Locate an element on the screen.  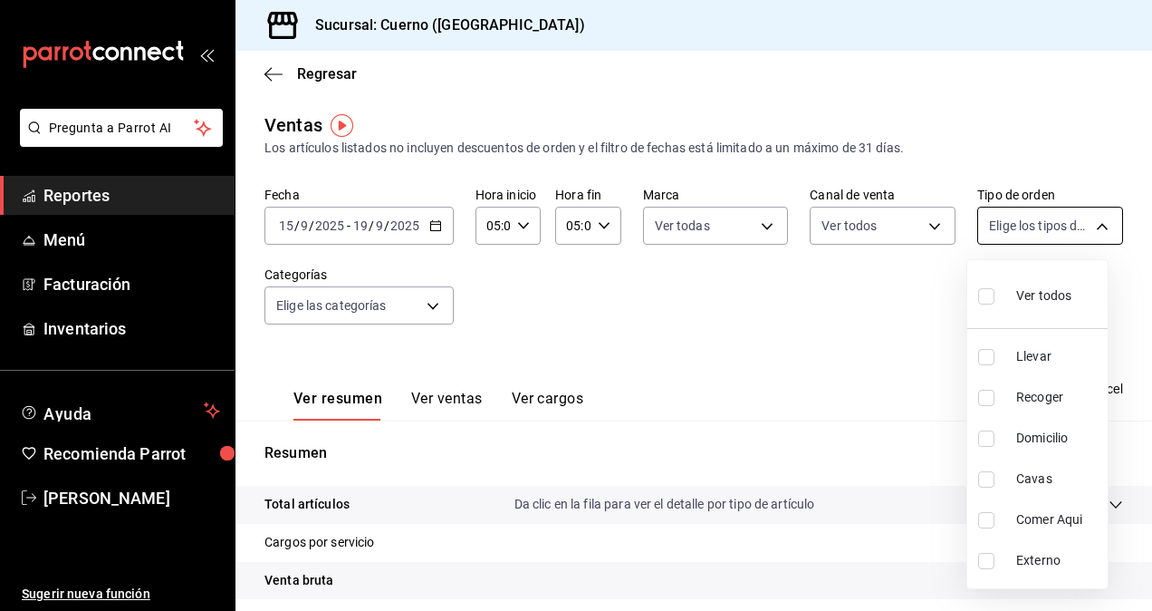
span: Ver todos is located at coordinates (1043, 295).